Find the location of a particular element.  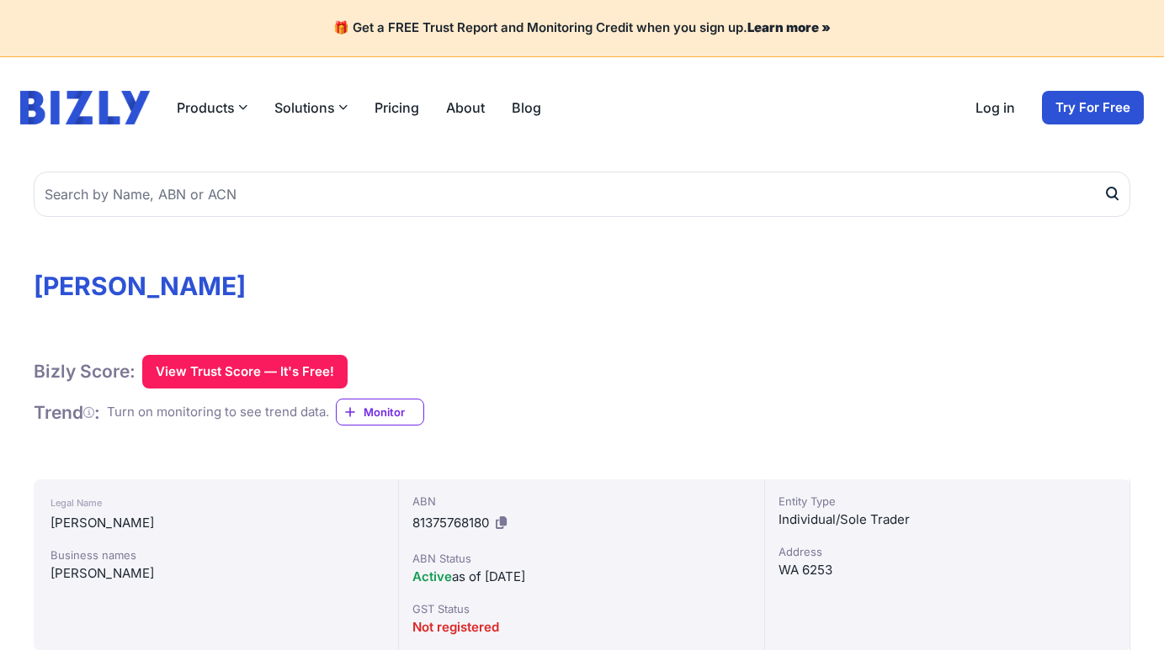

span: Not registered is located at coordinates (455, 627).